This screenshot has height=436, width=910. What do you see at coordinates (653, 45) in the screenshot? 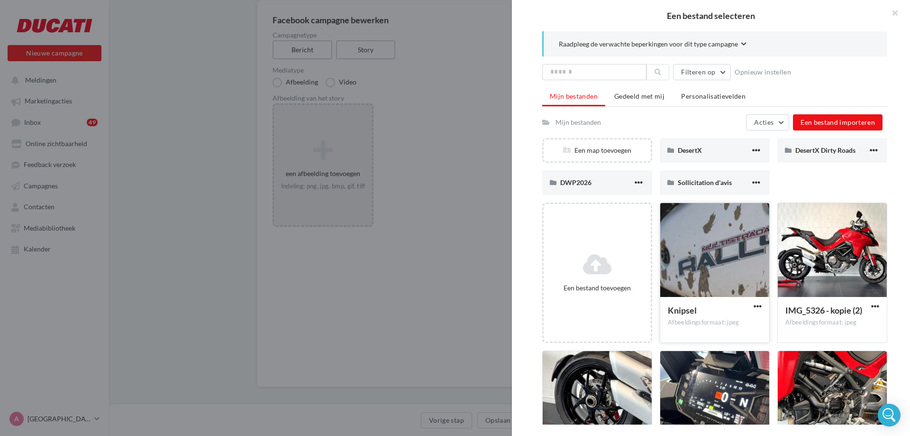
I see `button: Raadpleeg de verwachte beperkingen voor dit type campagne` at bounding box center [653, 45].